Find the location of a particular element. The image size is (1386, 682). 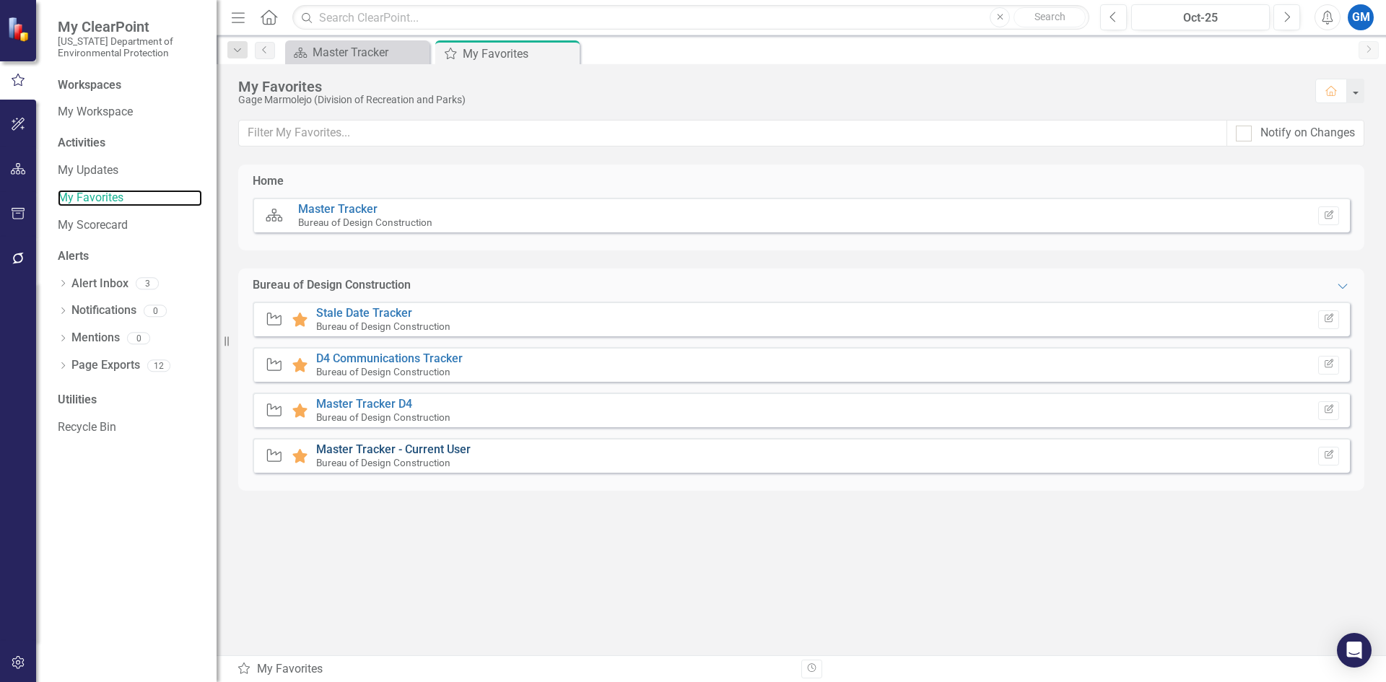

a: Notifications is located at coordinates (104, 310).